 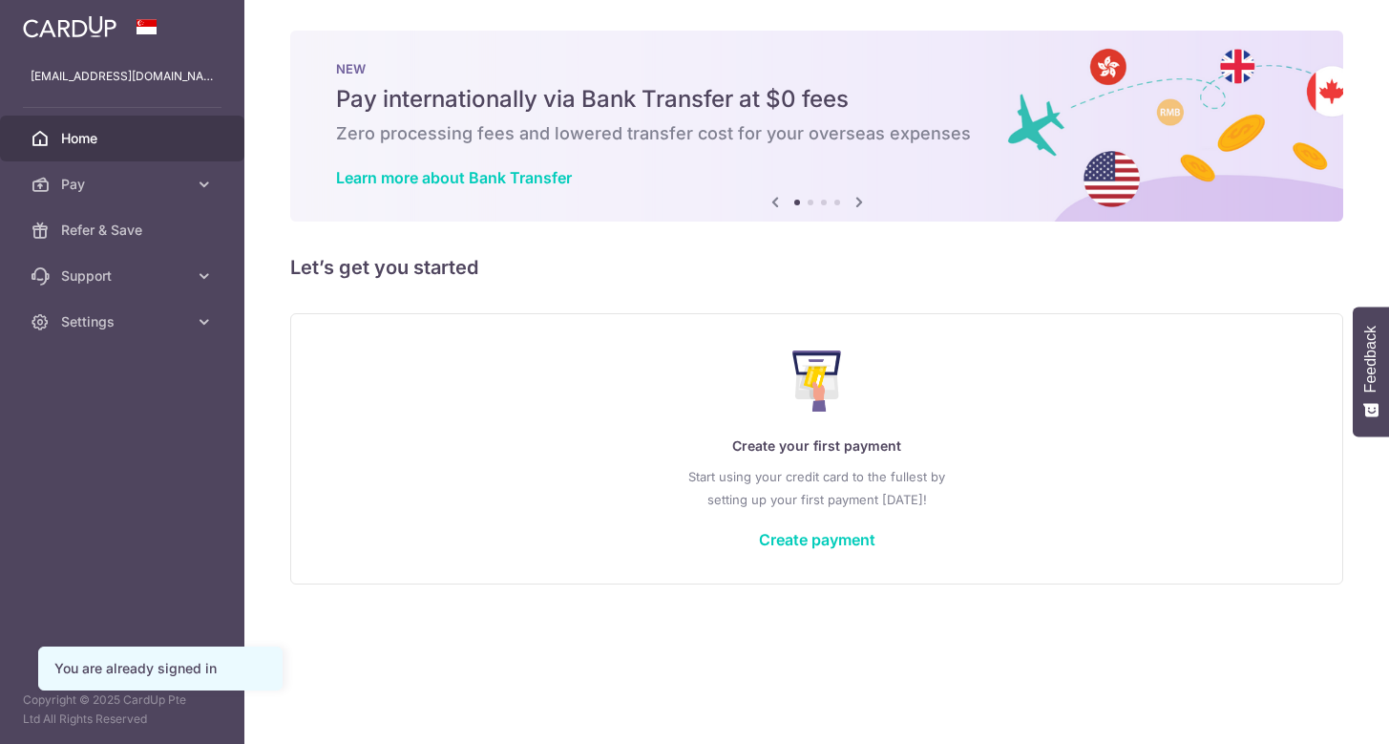 I want to click on p: NEW, so click(x=816, y=69).